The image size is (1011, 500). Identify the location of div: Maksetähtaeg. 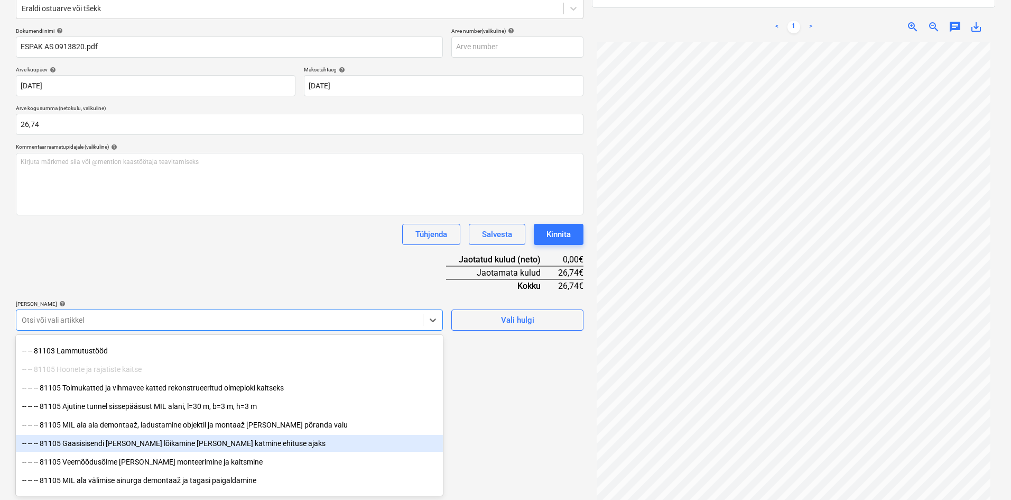
(444, 69).